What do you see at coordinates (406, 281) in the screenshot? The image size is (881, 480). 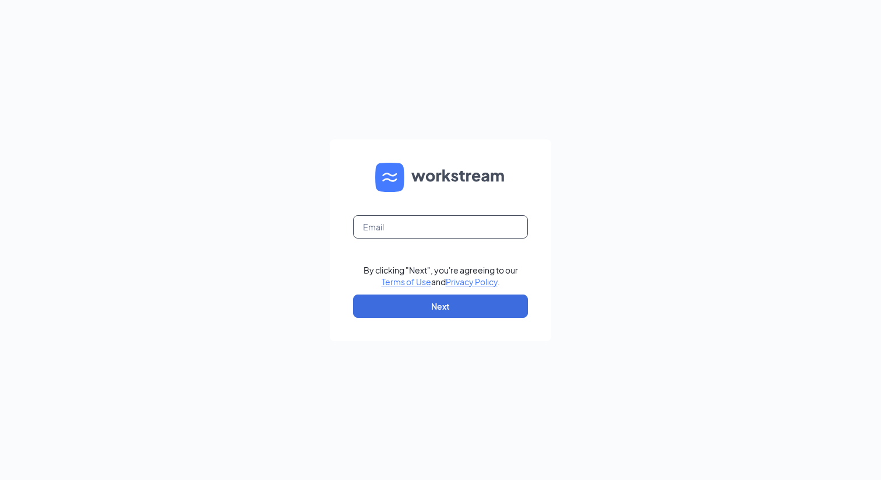 I see `a: Terms of Use` at bounding box center [406, 281].